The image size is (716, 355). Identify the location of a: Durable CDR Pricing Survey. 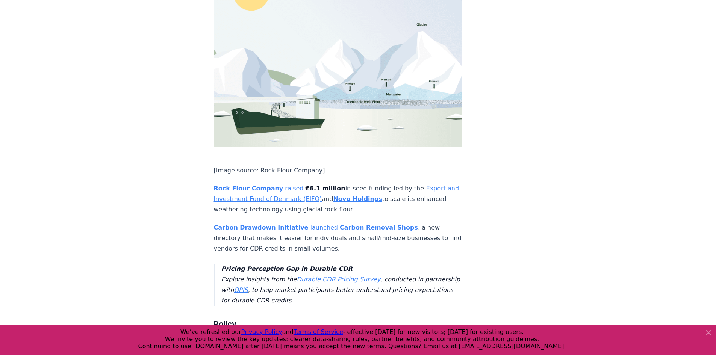
(339, 279).